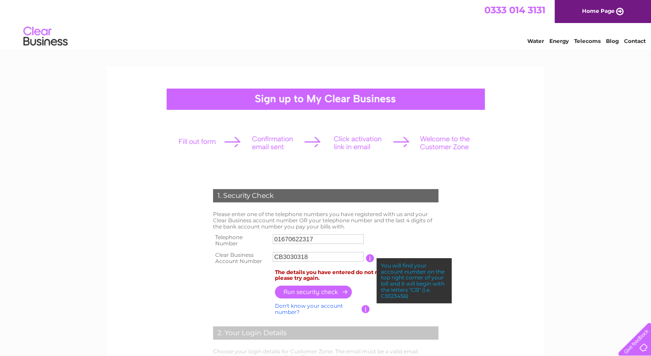  Describe the element at coordinates (326, 333) in the screenshot. I see `div: 2. Your Login Details` at that location.